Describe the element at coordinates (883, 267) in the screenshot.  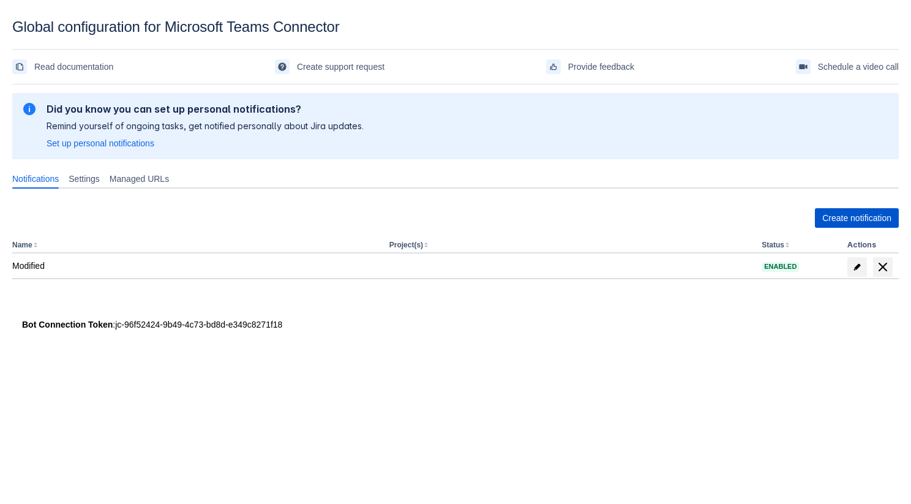
I see `span: delete` at that location.